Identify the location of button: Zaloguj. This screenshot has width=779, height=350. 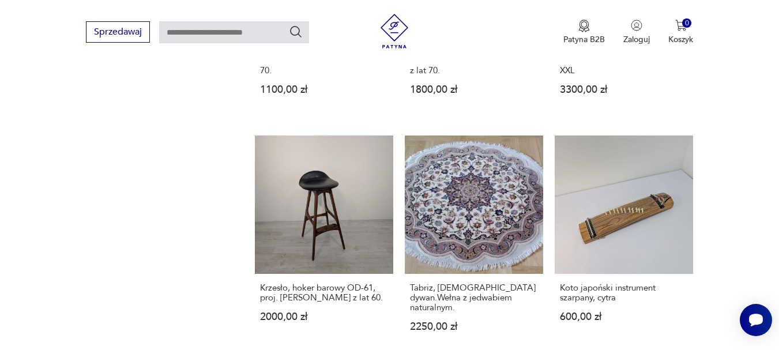
(636, 32).